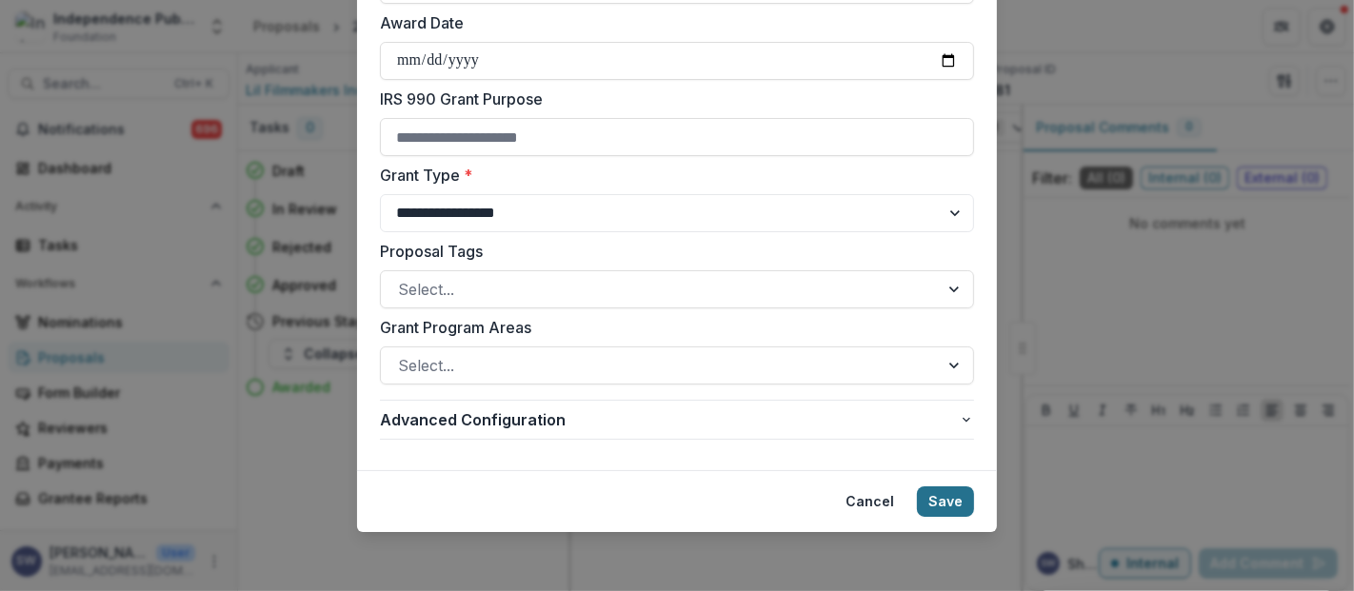 The width and height of the screenshot is (1354, 591). What do you see at coordinates (946, 502) in the screenshot?
I see `button: Save` at bounding box center [946, 502].